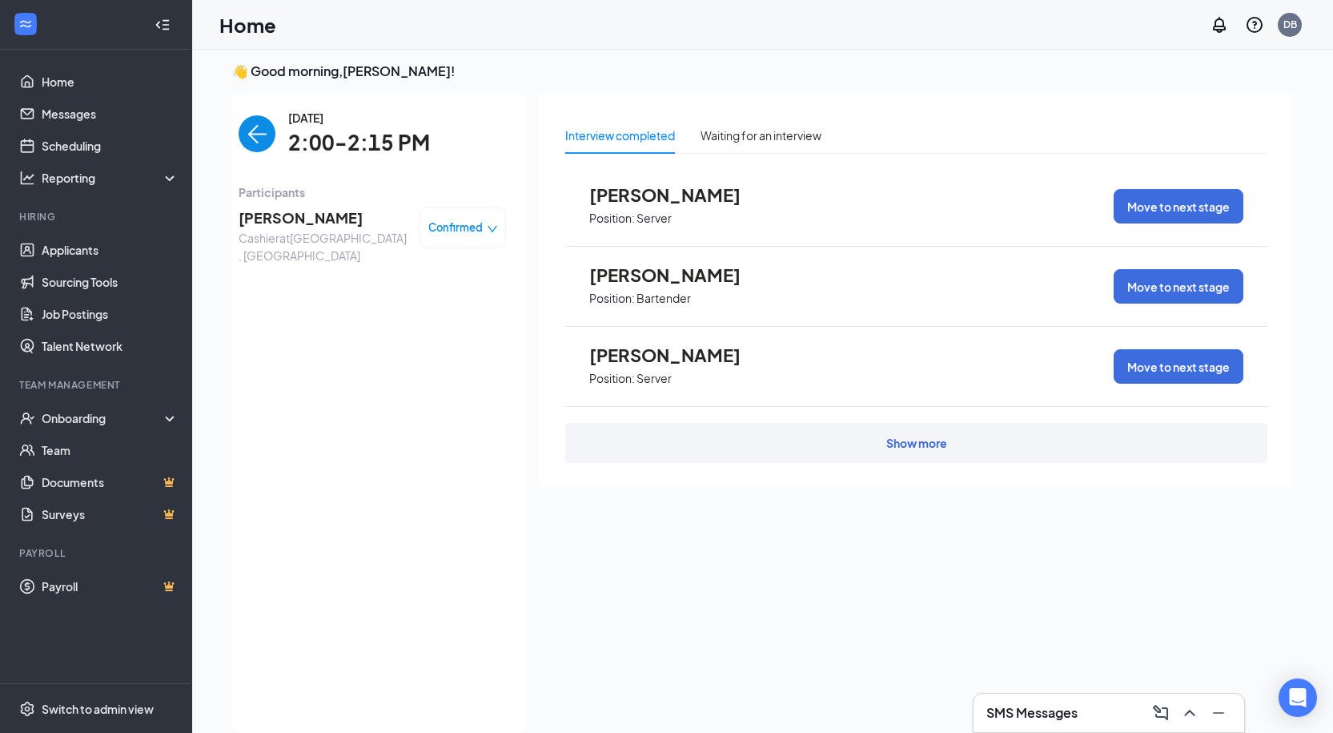 The width and height of the screenshot is (1333, 733). I want to click on button: ComposeMessage, so click(1161, 713).